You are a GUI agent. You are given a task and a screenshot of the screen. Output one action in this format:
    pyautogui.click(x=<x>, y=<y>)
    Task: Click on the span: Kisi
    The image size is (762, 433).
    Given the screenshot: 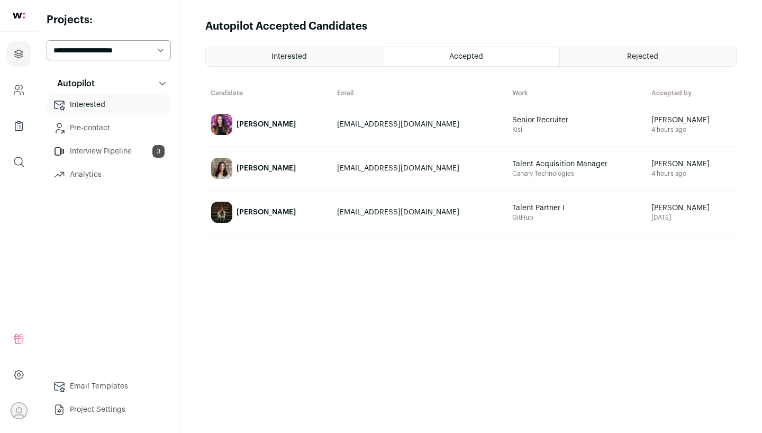 What is the action you would take?
    pyautogui.click(x=576, y=130)
    